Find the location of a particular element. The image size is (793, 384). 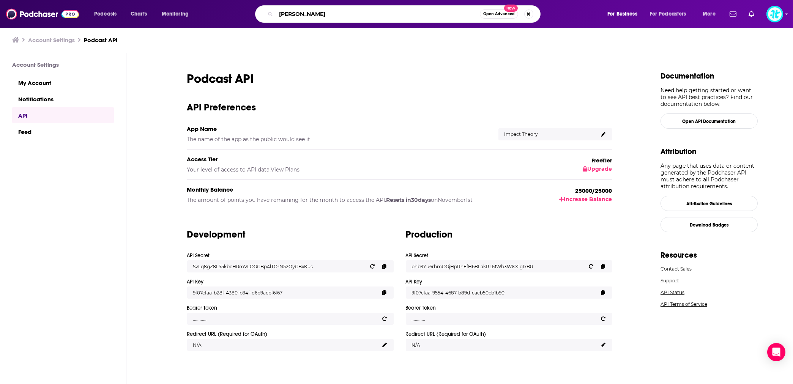

p: 9f07cfaa-9554-4687-b89d-cacb50cb1b90 is located at coordinates (503, 293).